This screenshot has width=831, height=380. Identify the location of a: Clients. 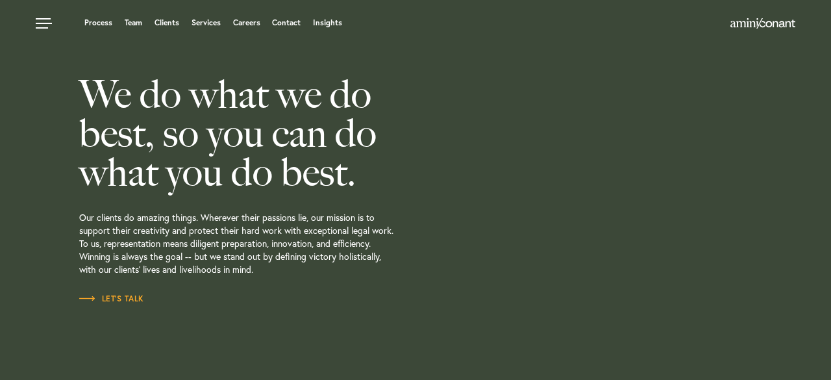
(167, 23).